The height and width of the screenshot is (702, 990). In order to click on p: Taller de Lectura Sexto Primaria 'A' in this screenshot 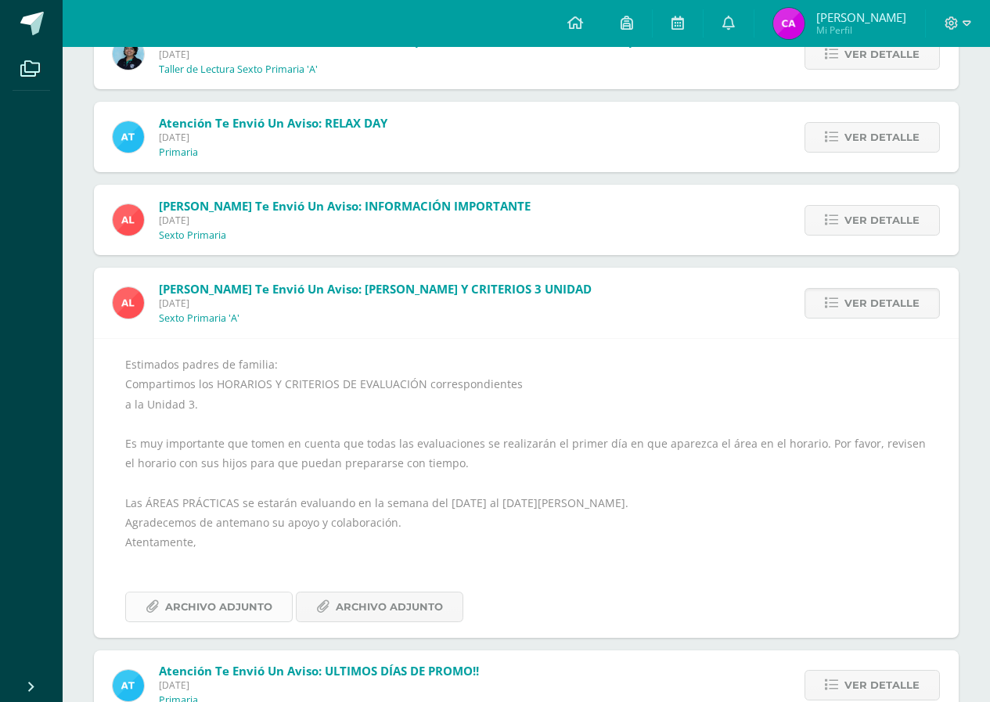, I will do `click(238, 70)`.